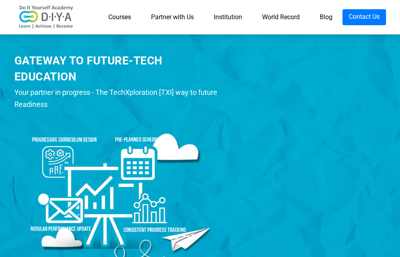  I want to click on div: GATEWAY TO FUTURE-TECH EDUCATION, so click(120, 68).